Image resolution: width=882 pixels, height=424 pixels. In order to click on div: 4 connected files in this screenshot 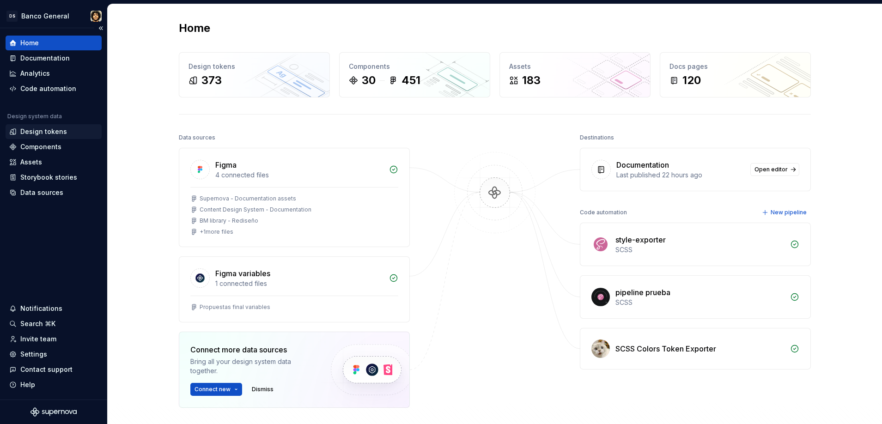, I will do `click(299, 175)`.